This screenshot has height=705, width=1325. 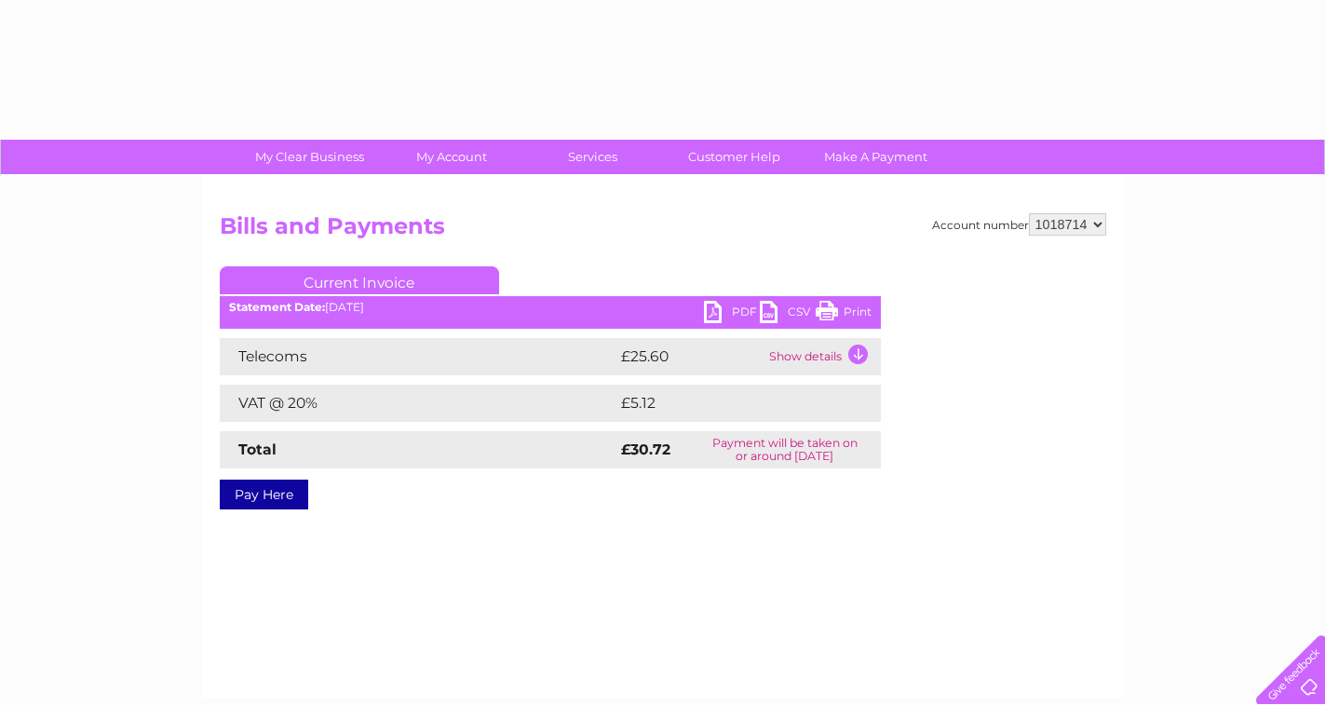 What do you see at coordinates (257, 449) in the screenshot?
I see `strong: Total` at bounding box center [257, 449].